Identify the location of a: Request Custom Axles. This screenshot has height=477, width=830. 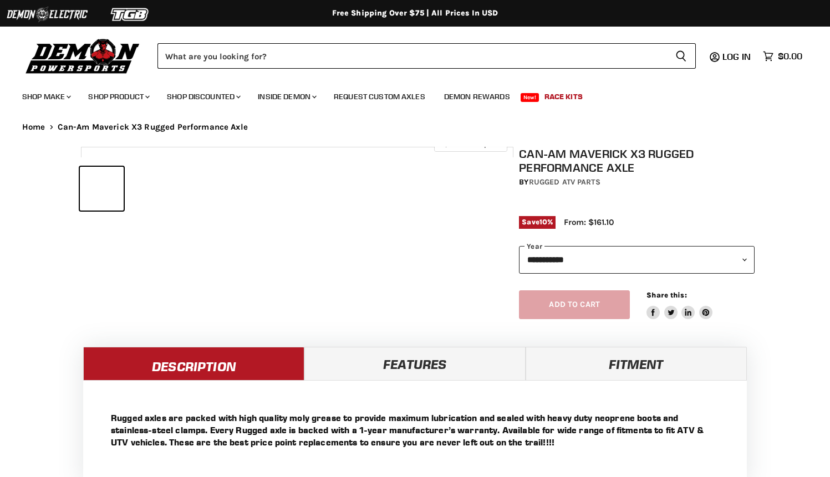
(379, 96).